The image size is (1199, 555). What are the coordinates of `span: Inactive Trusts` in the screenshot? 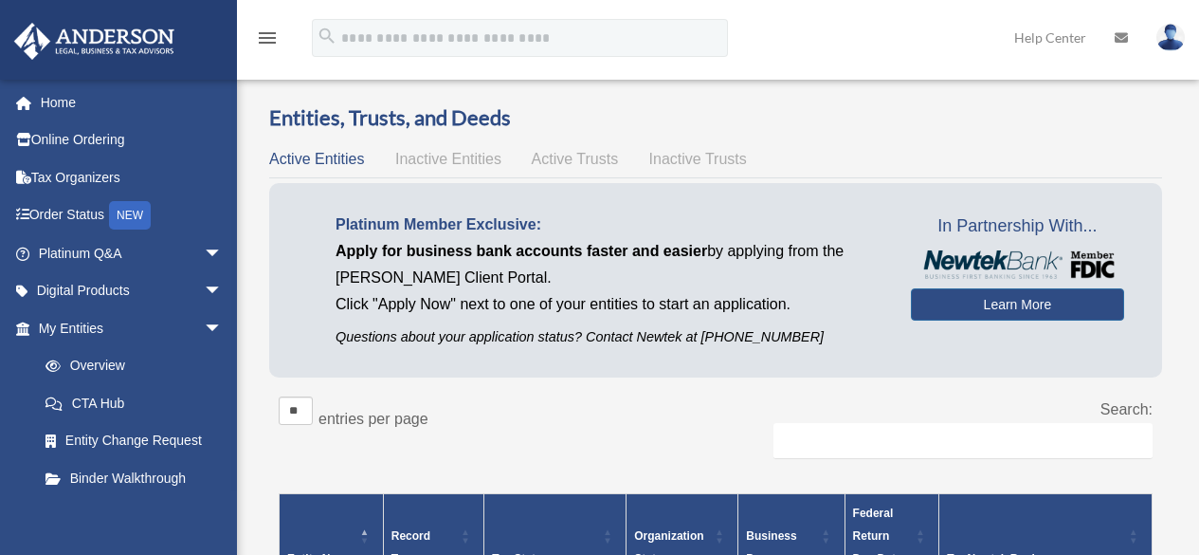 It's located at (698, 158).